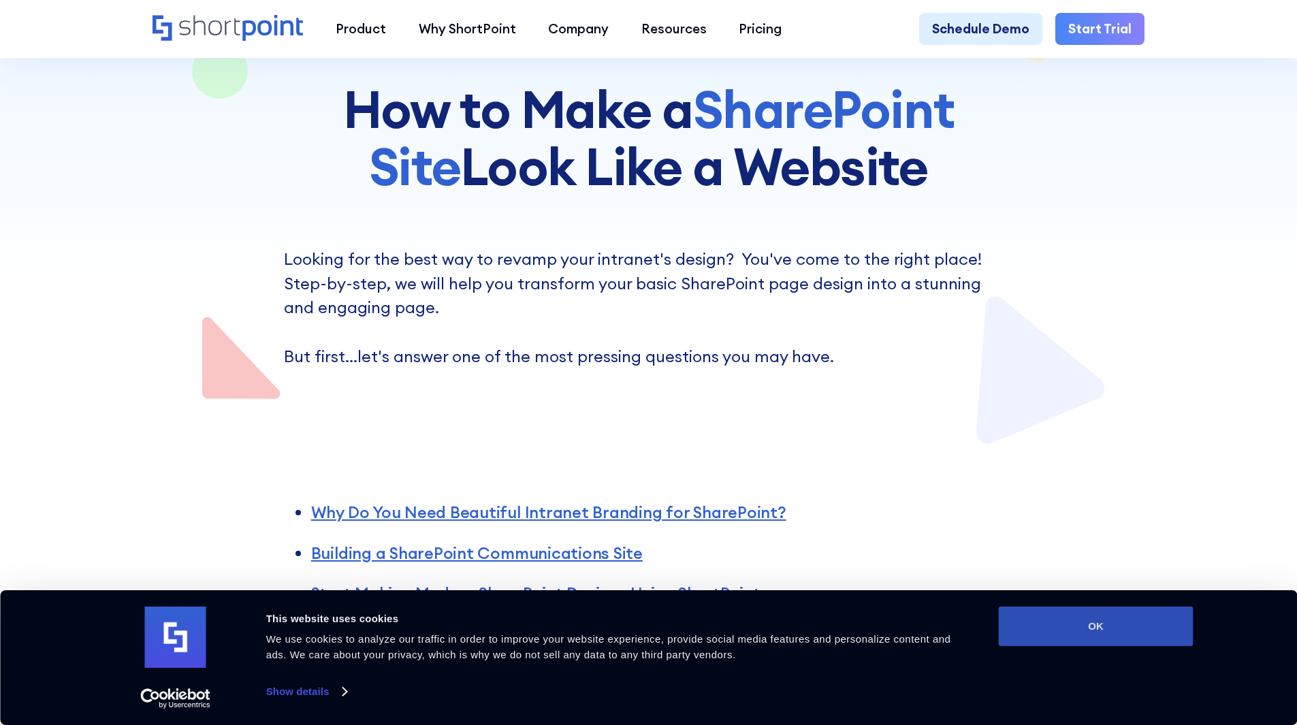 The height and width of the screenshot is (725, 1297). What do you see at coordinates (306, 692) in the screenshot?
I see `a: Show details` at bounding box center [306, 692].